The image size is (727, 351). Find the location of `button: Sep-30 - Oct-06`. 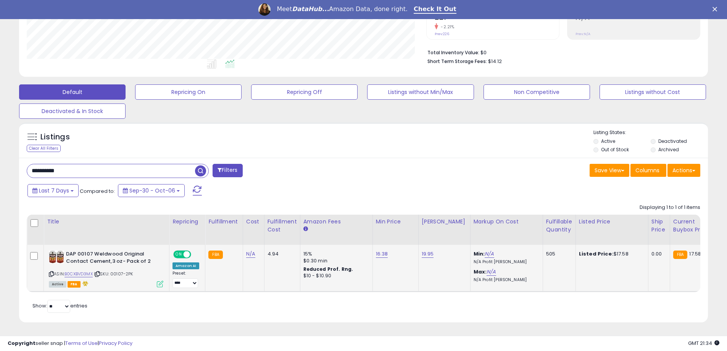

button: Sep-30 - Oct-06 is located at coordinates (151, 191).